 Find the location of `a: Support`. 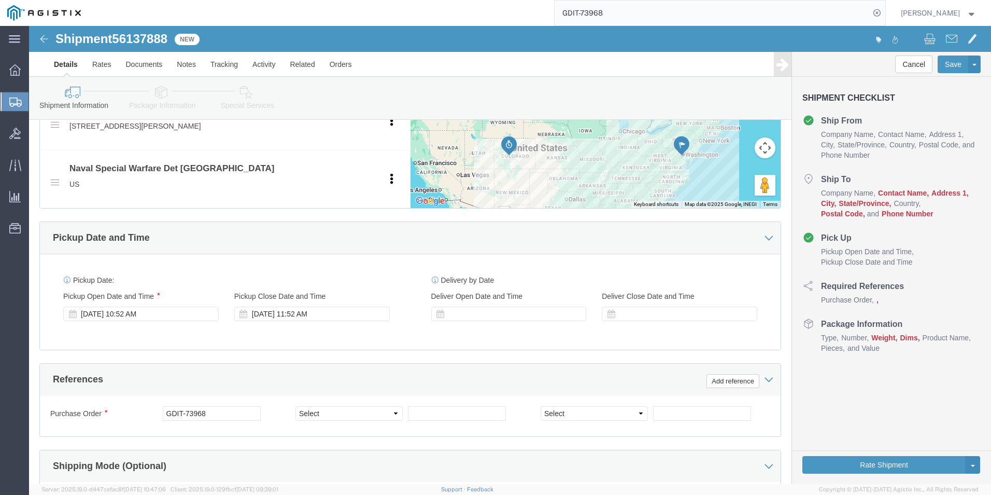

a: Support is located at coordinates (454, 489).